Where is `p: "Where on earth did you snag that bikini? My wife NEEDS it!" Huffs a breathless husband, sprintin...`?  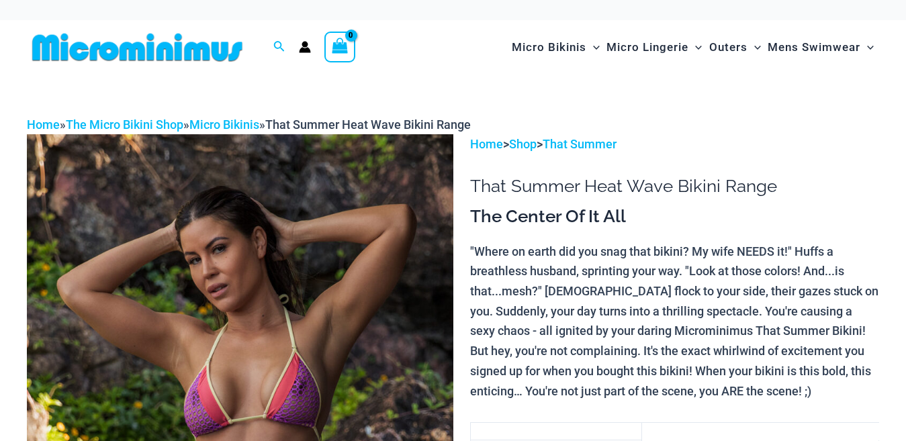
p: "Where on earth did you snag that bikini? My wife NEEDS it!" Huffs a breathless husband, sprintin... is located at coordinates (674, 322).